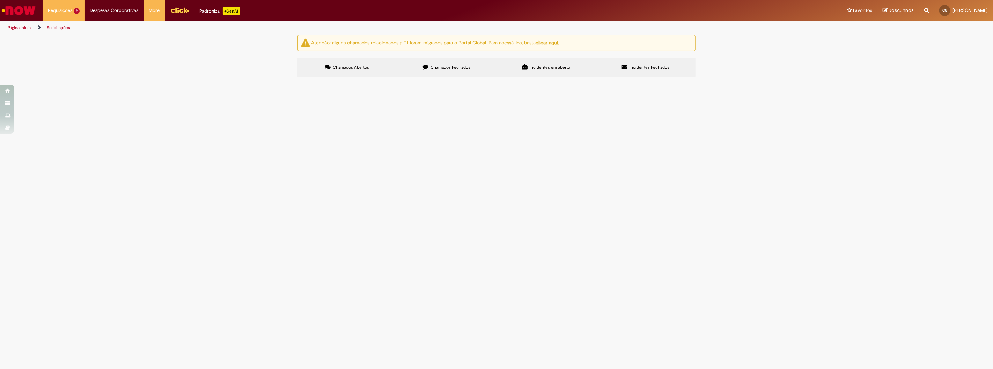 The width and height of the screenshot is (993, 369). I want to click on span: Chamados Fechados, so click(451, 67).